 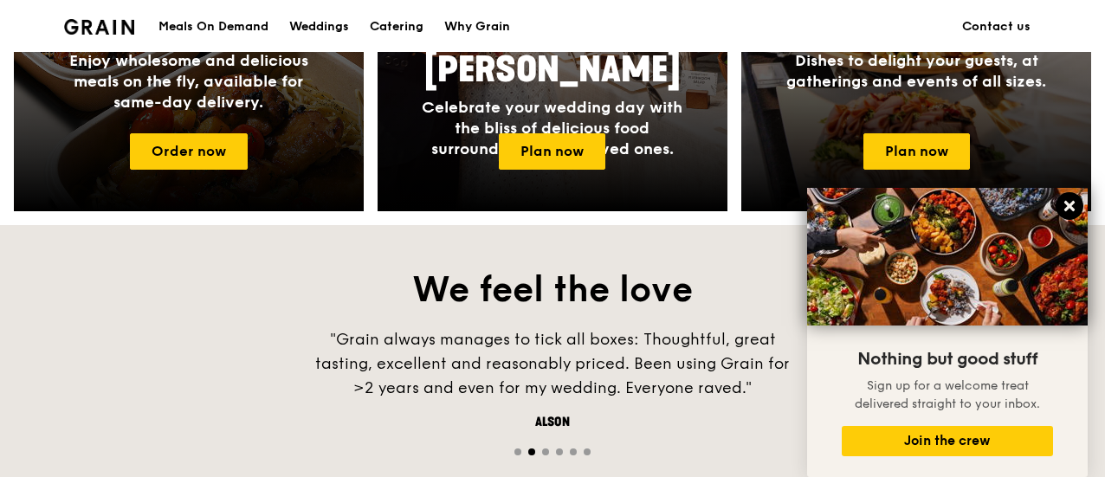 What do you see at coordinates (477, 27) in the screenshot?
I see `div: Why Grain` at bounding box center [477, 27].